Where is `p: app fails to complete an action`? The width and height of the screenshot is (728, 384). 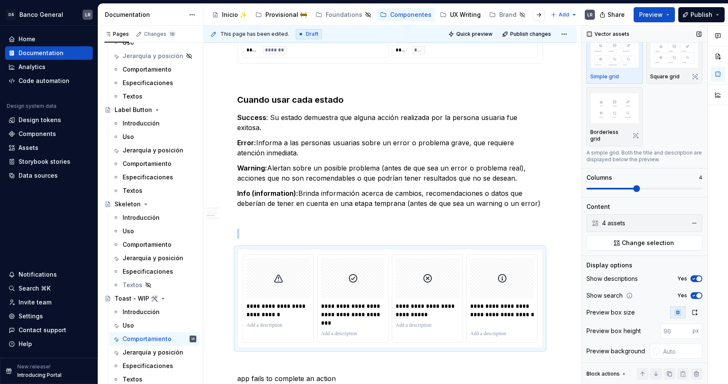
p: app fails to complete an action is located at coordinates (390, 379).